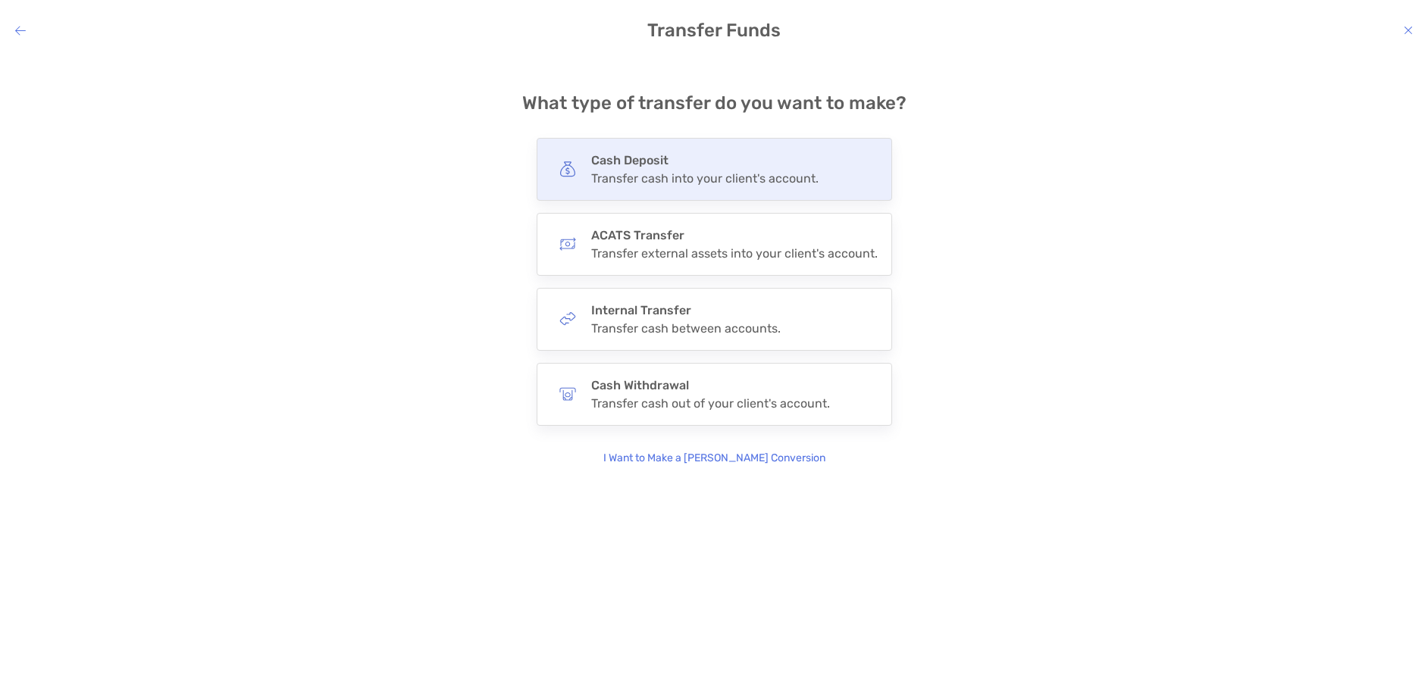 Image resolution: width=1428 pixels, height=681 pixels. Describe the element at coordinates (686, 310) in the screenshot. I see `h4: Internal Transfer` at that location.